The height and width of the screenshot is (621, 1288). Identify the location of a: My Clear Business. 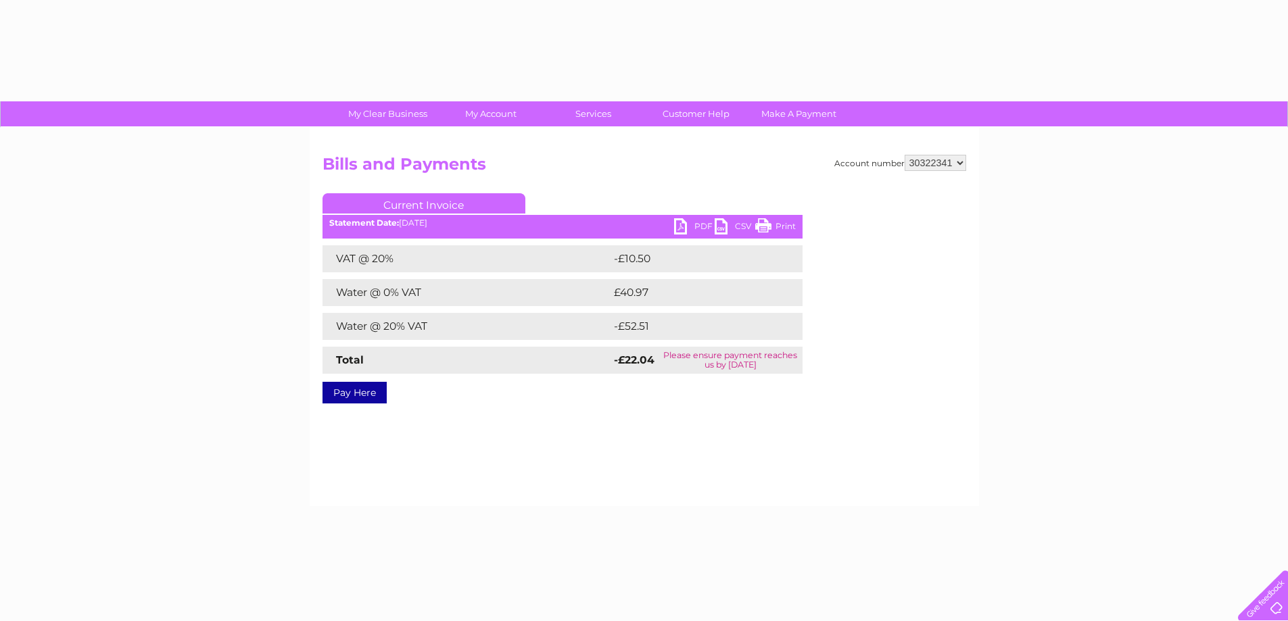
(387, 114).